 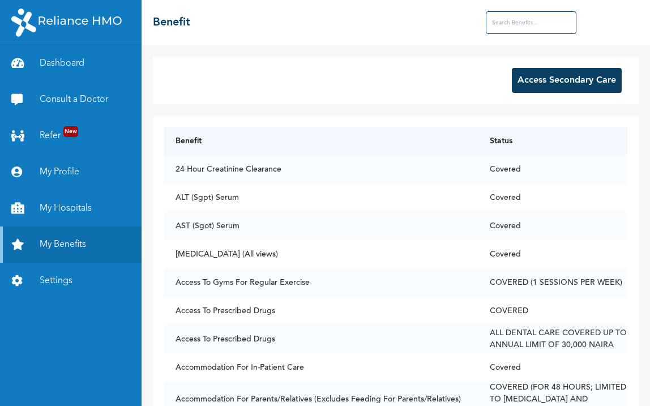 What do you see at coordinates (552, 141) in the screenshot?
I see `th: Status` at bounding box center [552, 141].